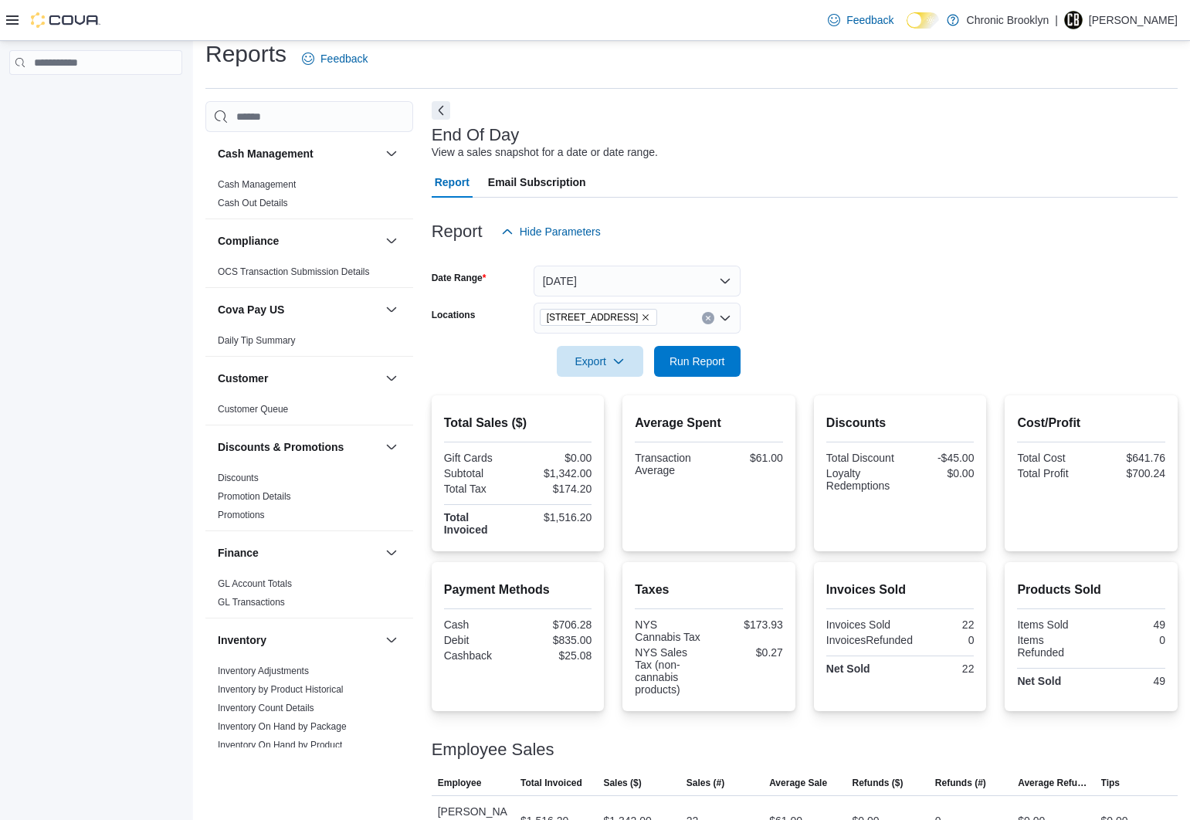 This screenshot has height=820, width=1190. What do you see at coordinates (441, 110) in the screenshot?
I see `button: Next` at bounding box center [441, 110].